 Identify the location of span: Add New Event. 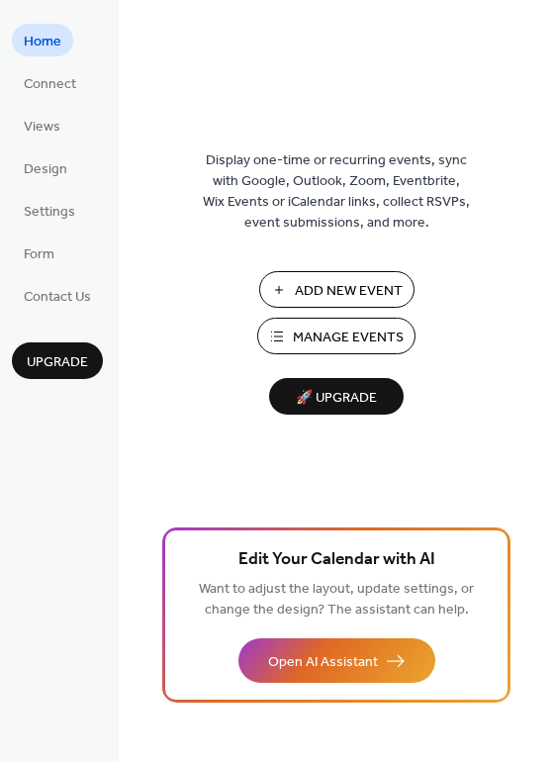
(349, 291).